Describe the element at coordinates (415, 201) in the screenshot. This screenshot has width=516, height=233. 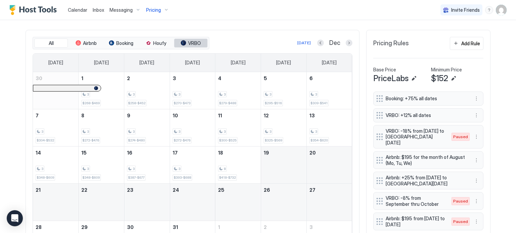
I see `span: VRBO: -8% from September thru October` at that location.